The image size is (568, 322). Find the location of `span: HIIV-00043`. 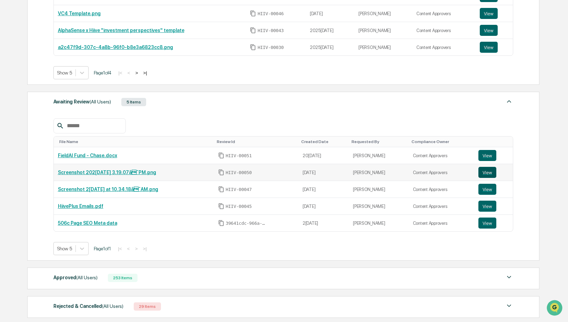

span: HIIV-00043 is located at coordinates (271, 31).